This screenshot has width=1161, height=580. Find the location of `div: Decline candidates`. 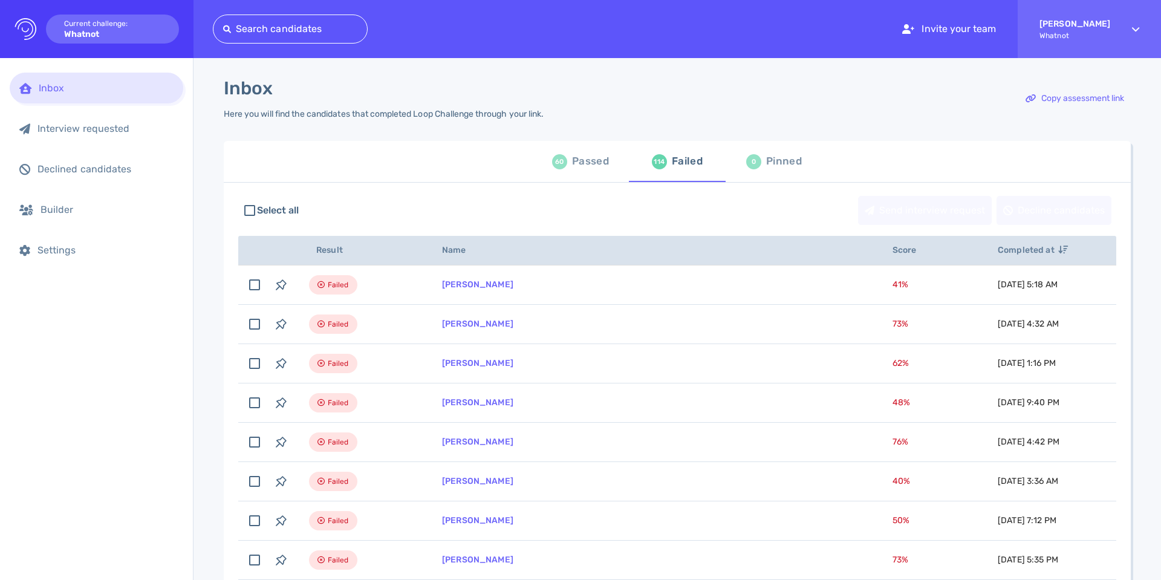

div: Decline candidates is located at coordinates (1054, 211).